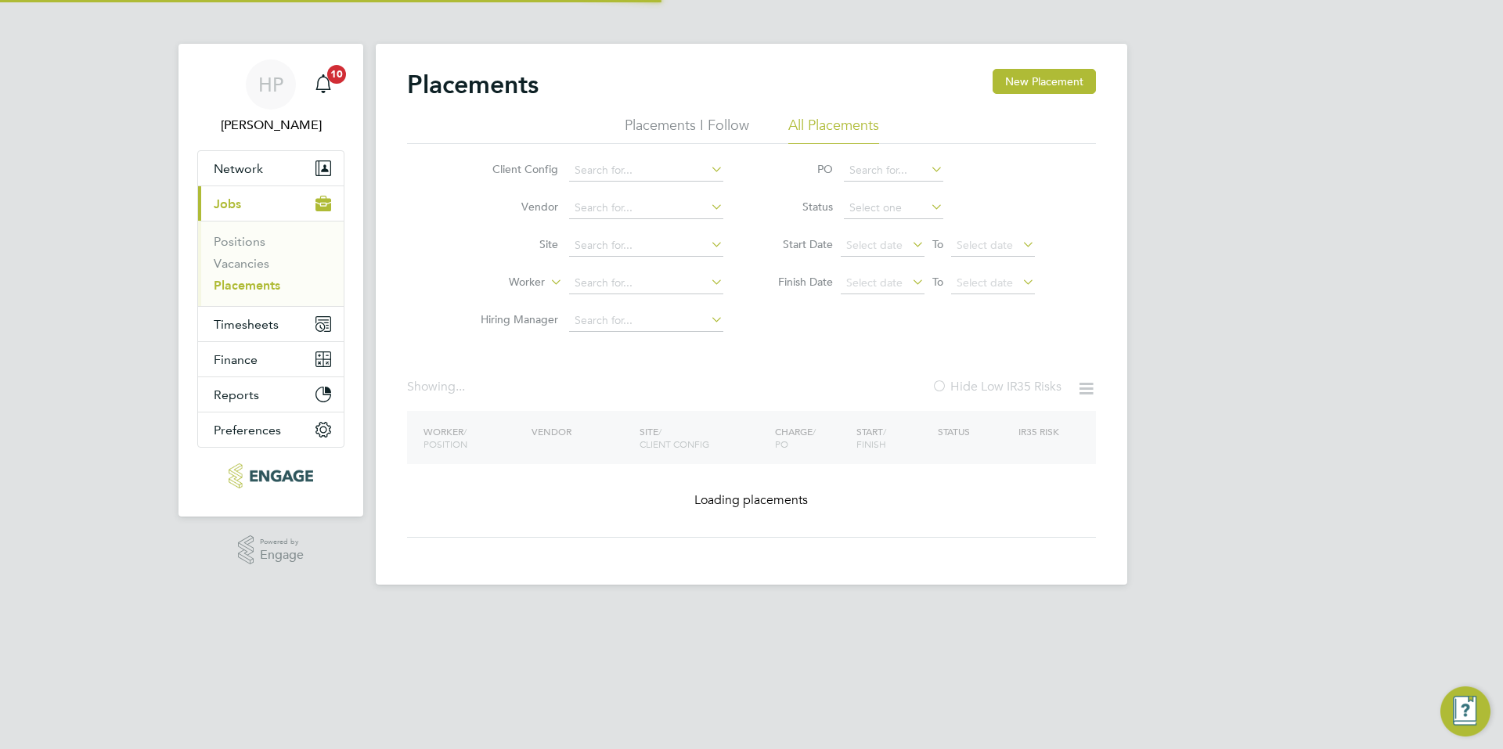  Describe the element at coordinates (798, 207) in the screenshot. I see `label: Status` at that location.